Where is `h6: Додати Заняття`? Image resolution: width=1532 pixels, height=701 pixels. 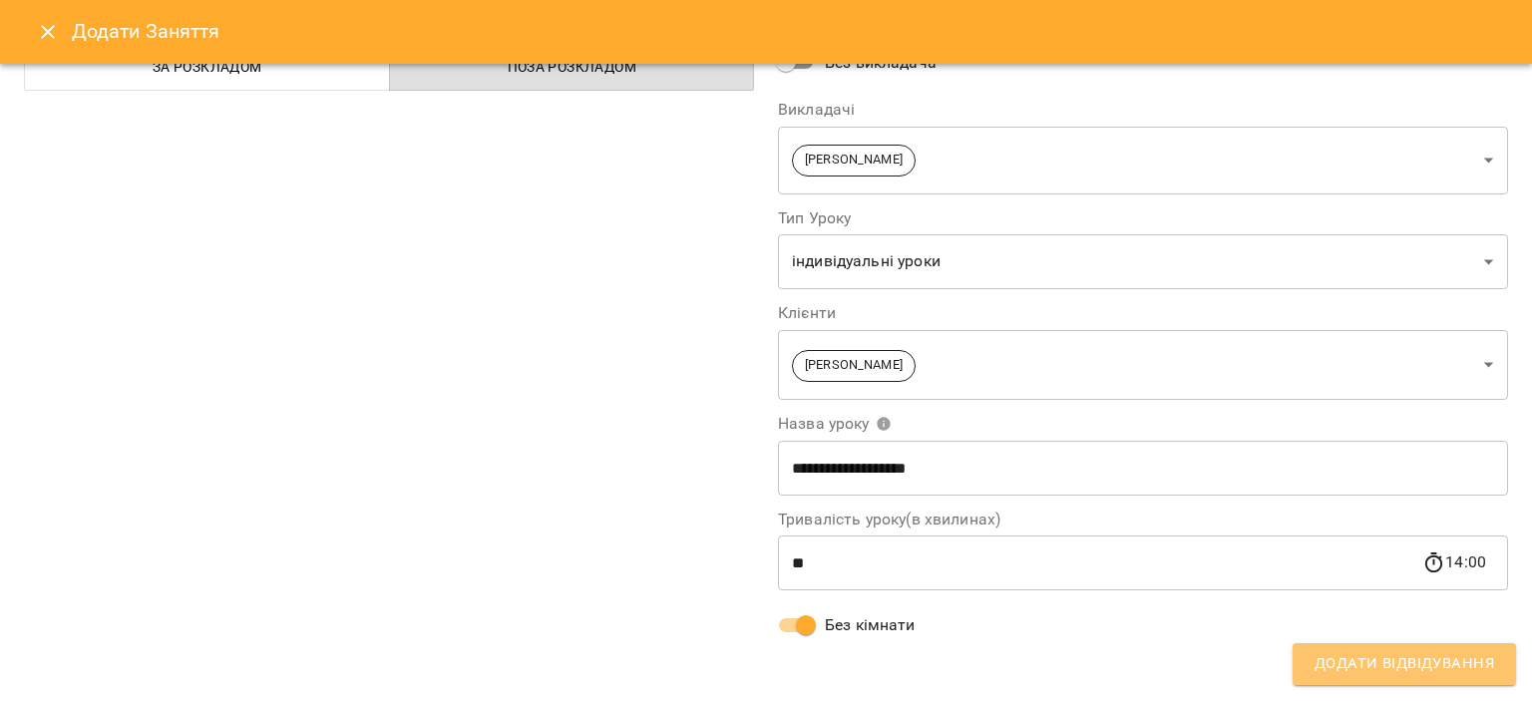
h6: Додати Заняття is located at coordinates (790, 31).